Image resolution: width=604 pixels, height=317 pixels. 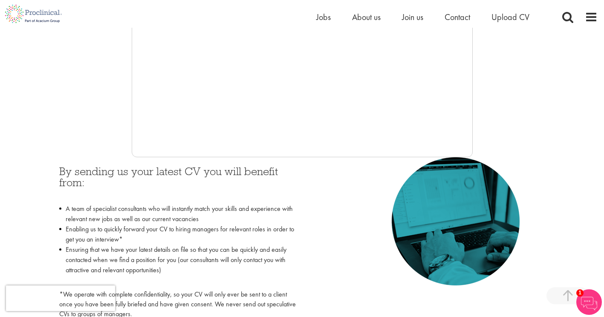 What do you see at coordinates (458, 17) in the screenshot?
I see `a: Contact` at bounding box center [458, 17].